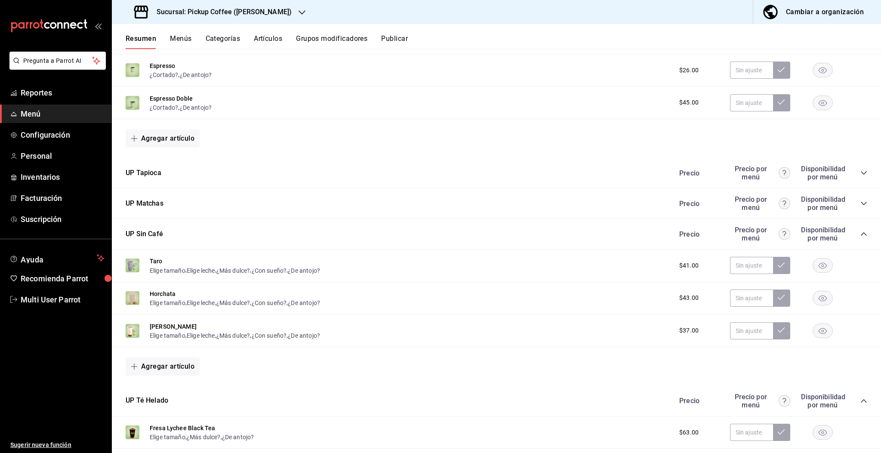  I want to click on span: Recomienda Parrot, so click(62, 278).